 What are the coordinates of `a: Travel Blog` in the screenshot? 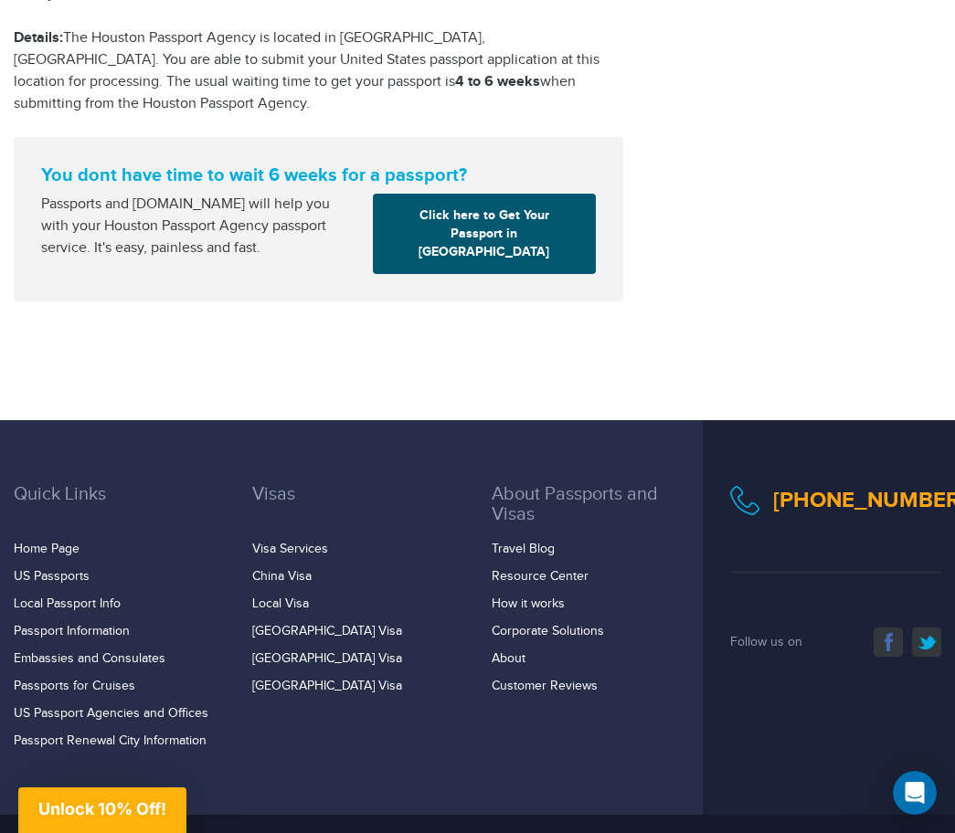 It's located at (523, 549).